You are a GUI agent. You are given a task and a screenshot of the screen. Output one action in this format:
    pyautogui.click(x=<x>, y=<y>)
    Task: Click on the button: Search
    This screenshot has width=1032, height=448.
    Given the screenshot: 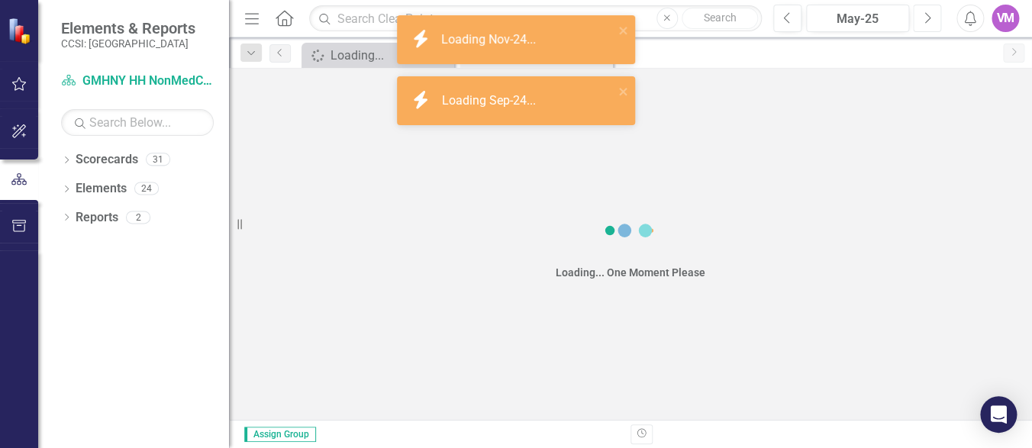 What is the action you would take?
    pyautogui.click(x=720, y=18)
    